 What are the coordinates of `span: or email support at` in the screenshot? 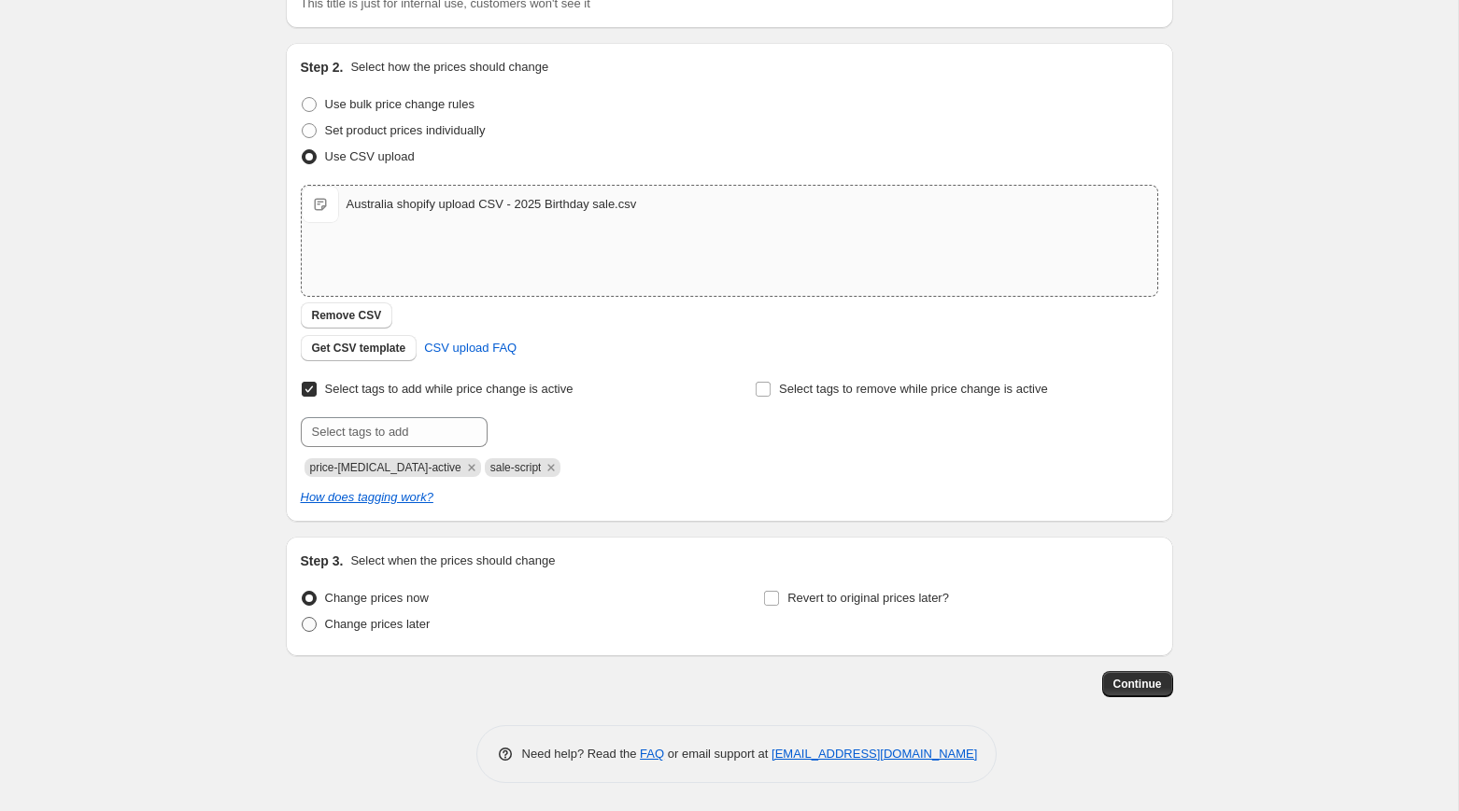 It's located at (717, 754).